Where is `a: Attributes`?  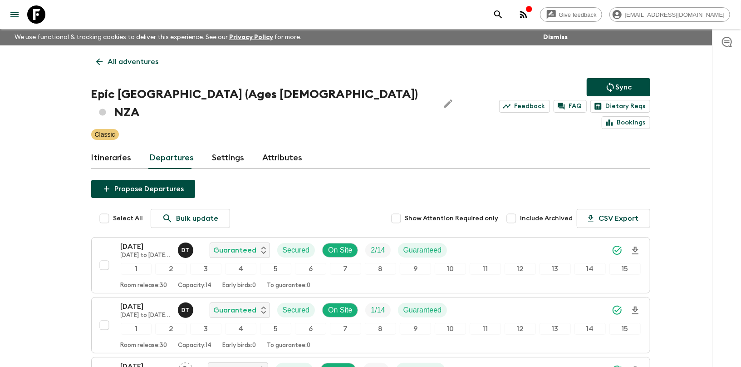 a: Attributes is located at coordinates (283, 158).